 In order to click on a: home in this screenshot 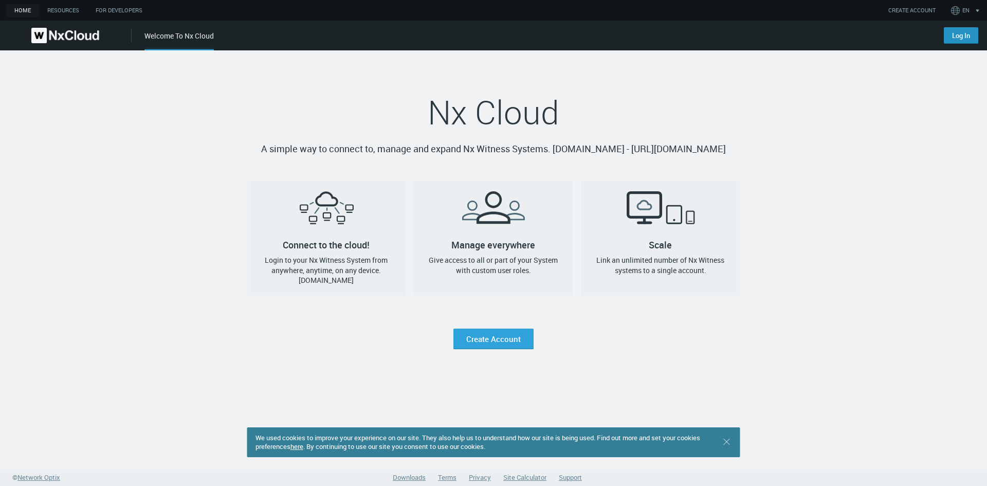, I will do `click(23, 10)`.